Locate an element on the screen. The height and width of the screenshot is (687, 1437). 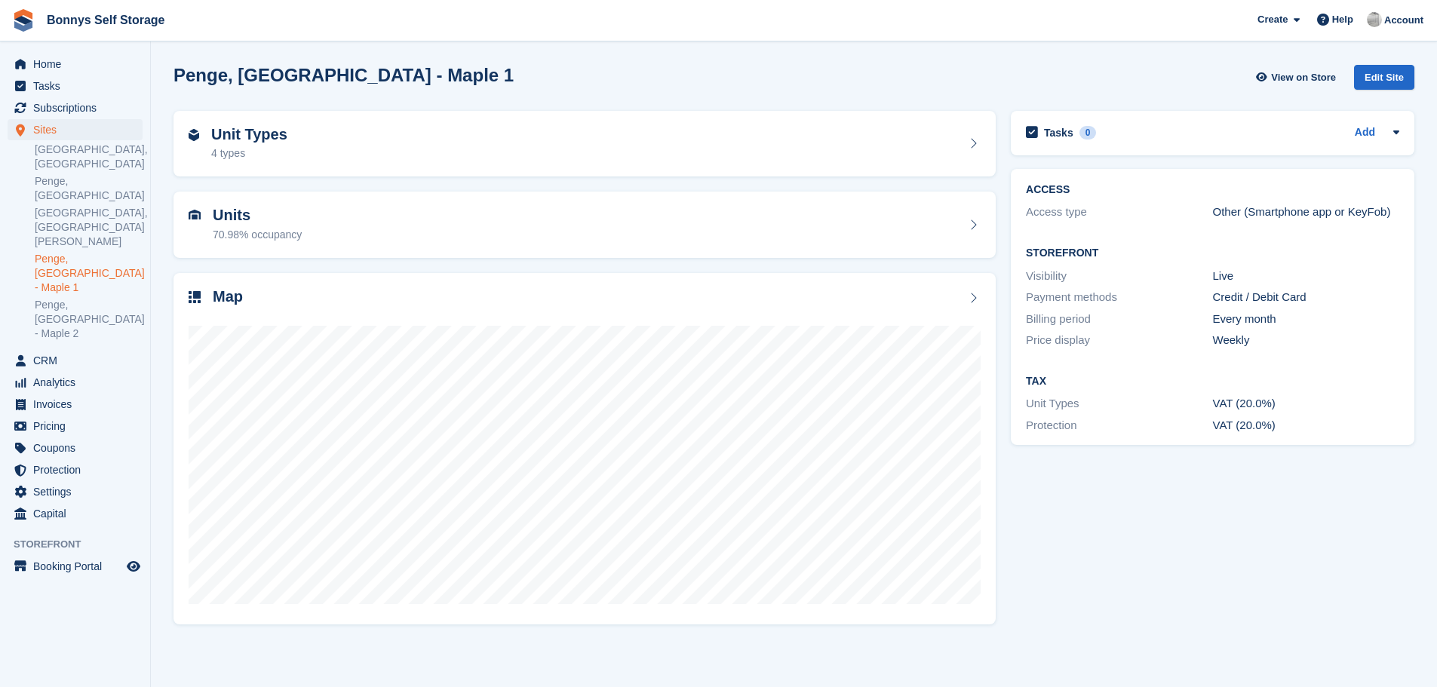
span: Coupons is located at coordinates (78, 448).